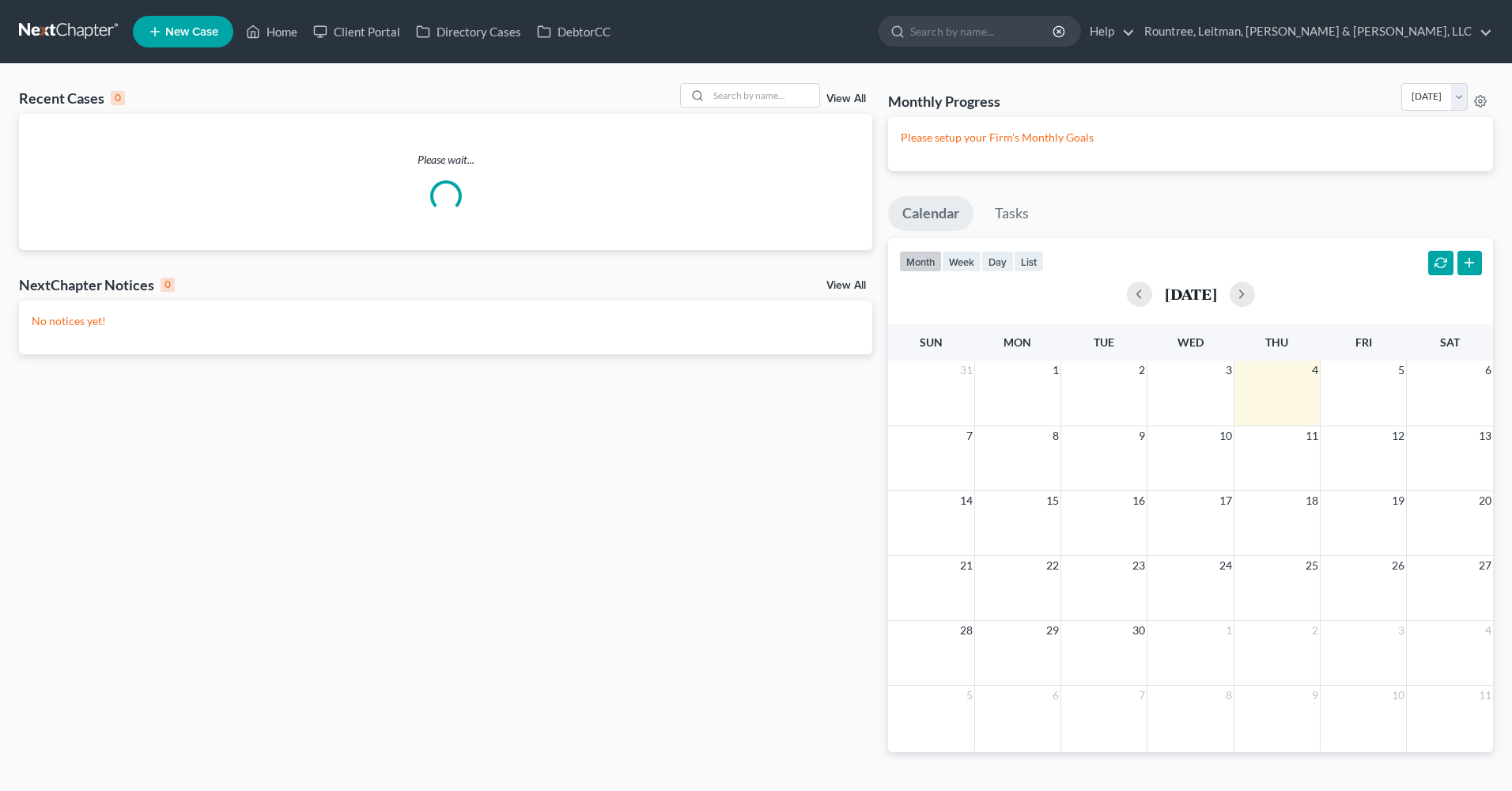  What do you see at coordinates (1191, 341) in the screenshot?
I see `span: Wed` at bounding box center [1191, 341].